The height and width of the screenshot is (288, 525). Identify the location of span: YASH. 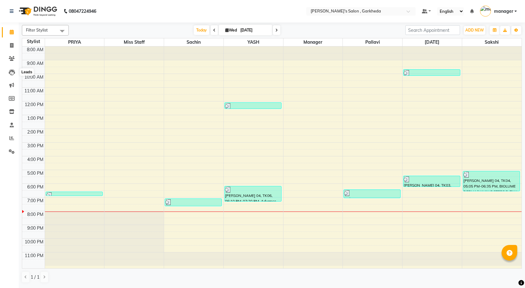
(253, 42).